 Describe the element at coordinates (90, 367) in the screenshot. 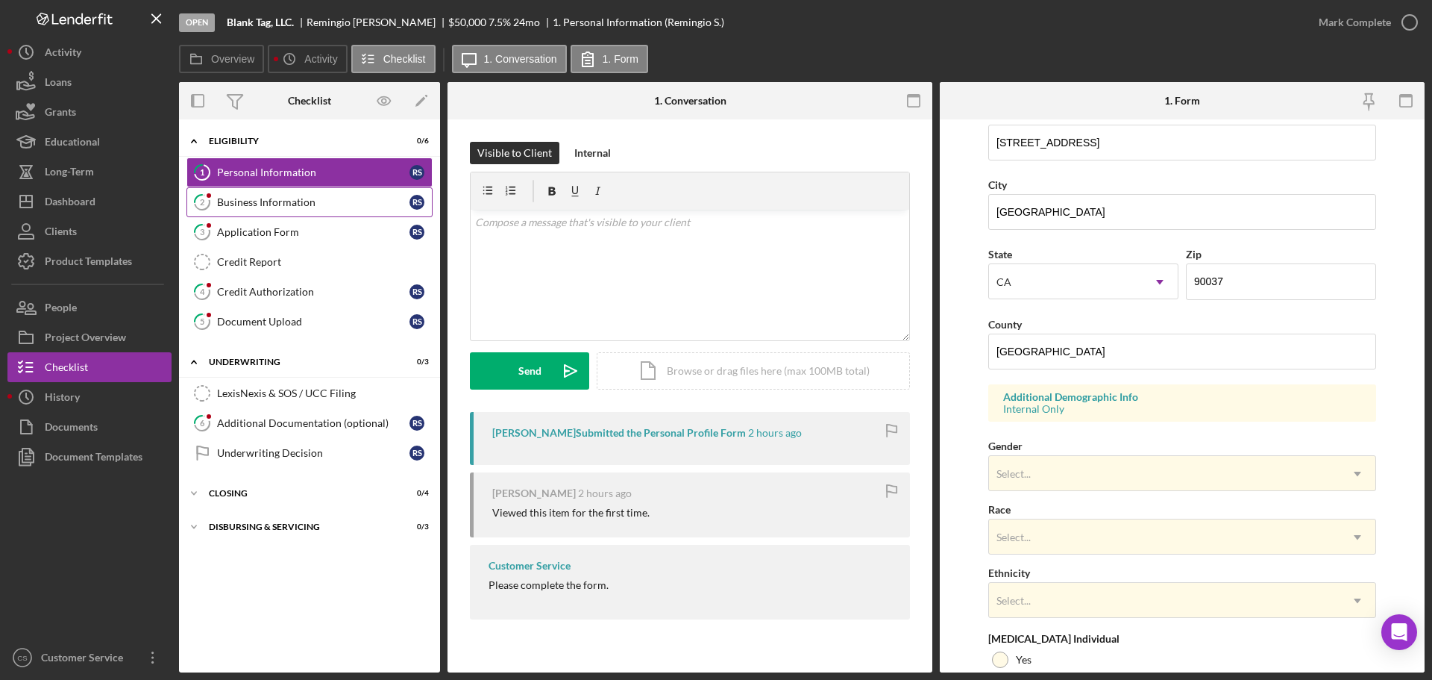

I see `a: Checklist` at that location.